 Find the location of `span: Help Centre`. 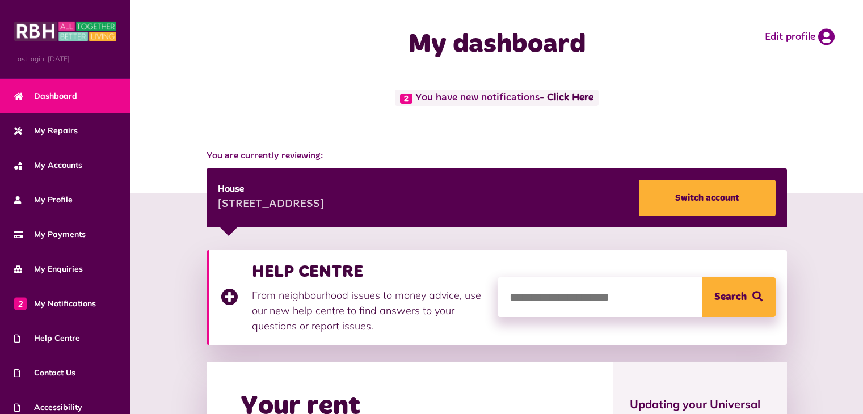

span: Help Centre is located at coordinates (47, 338).